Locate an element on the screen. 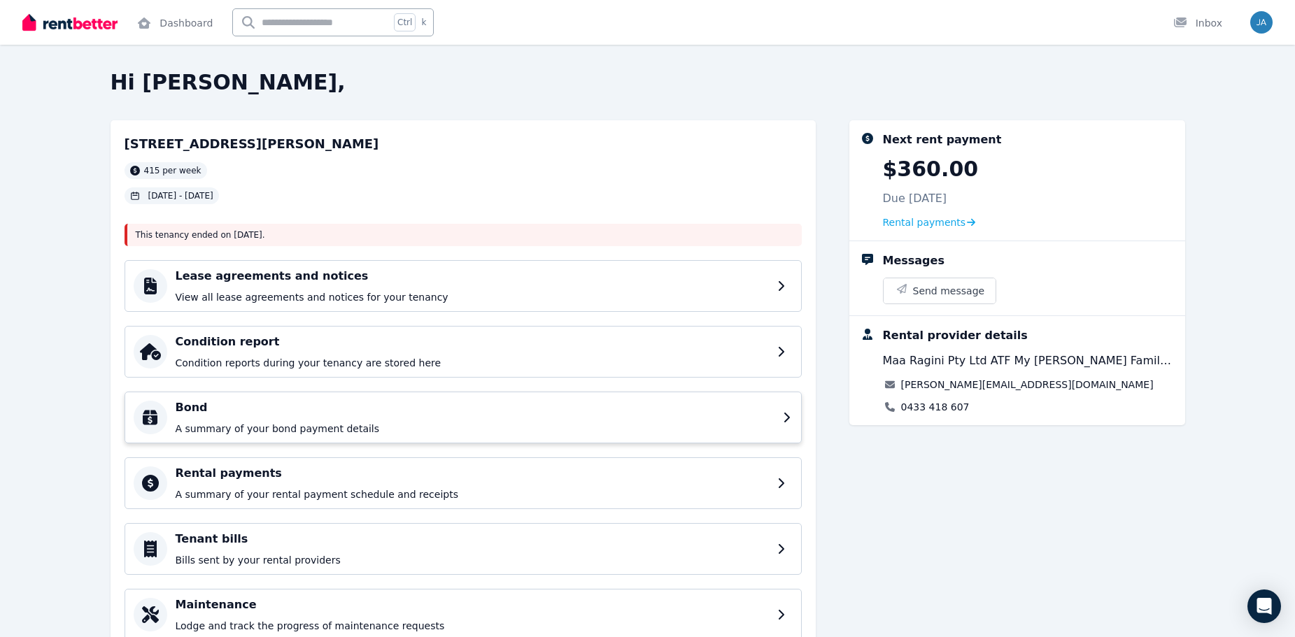 Image resolution: width=1295 pixels, height=637 pixels. div: Rental provider details is located at coordinates (955, 336).